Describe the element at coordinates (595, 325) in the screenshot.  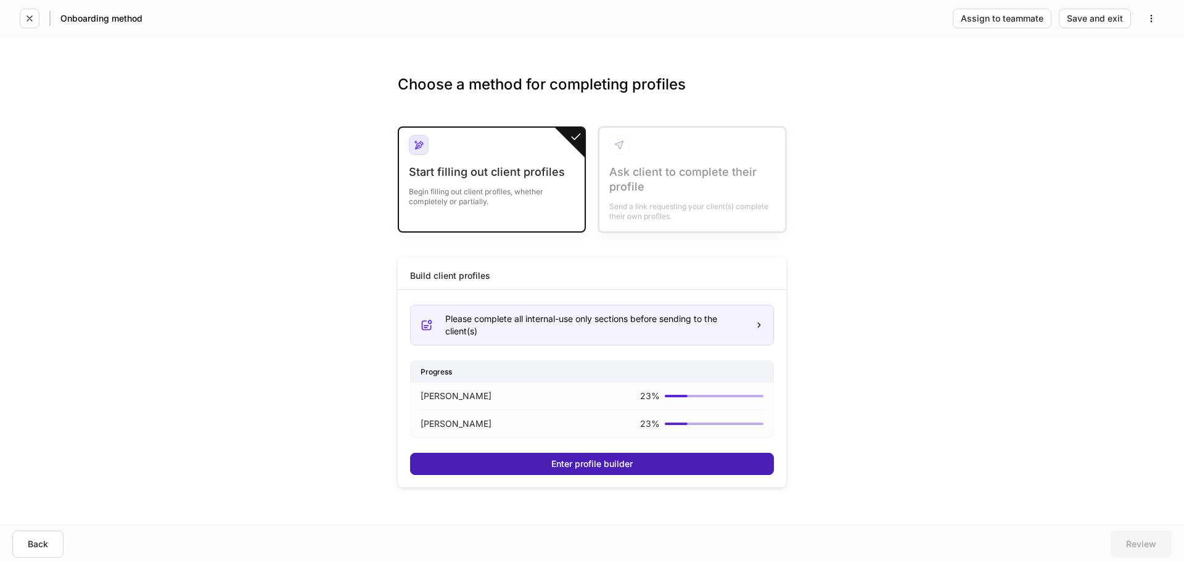
I see `div: Please complete all internal-use only sections before sending to the client(s)` at that location.